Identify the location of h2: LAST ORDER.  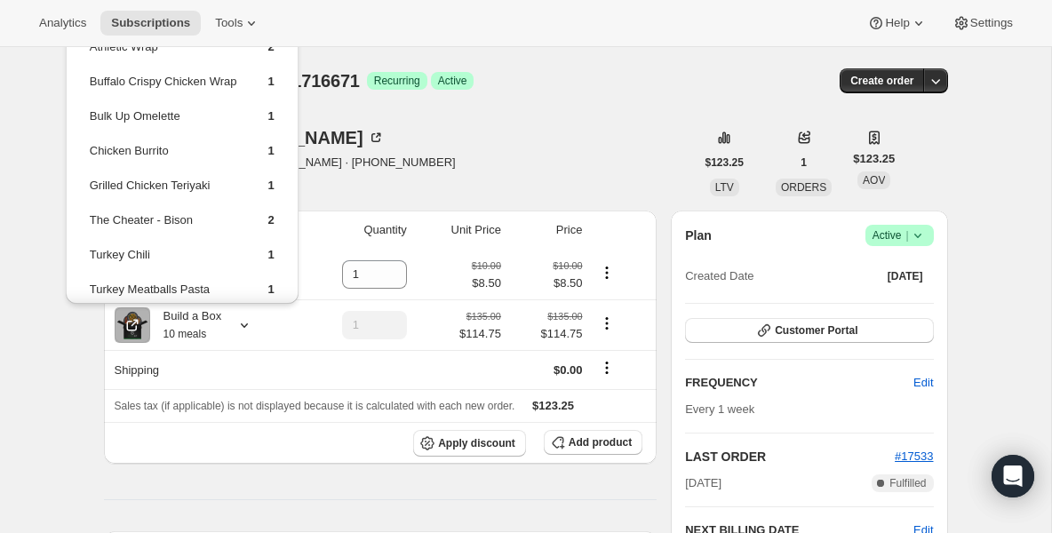
(790, 457).